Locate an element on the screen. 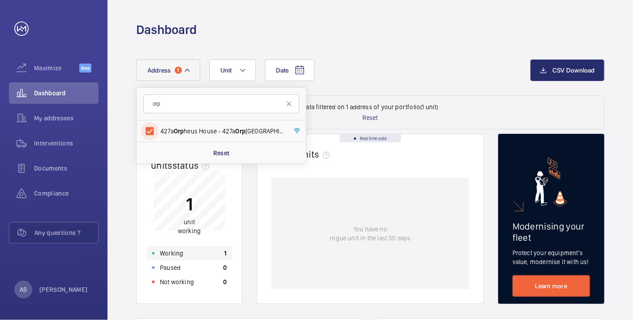  span: 1 is located at coordinates (178, 70).